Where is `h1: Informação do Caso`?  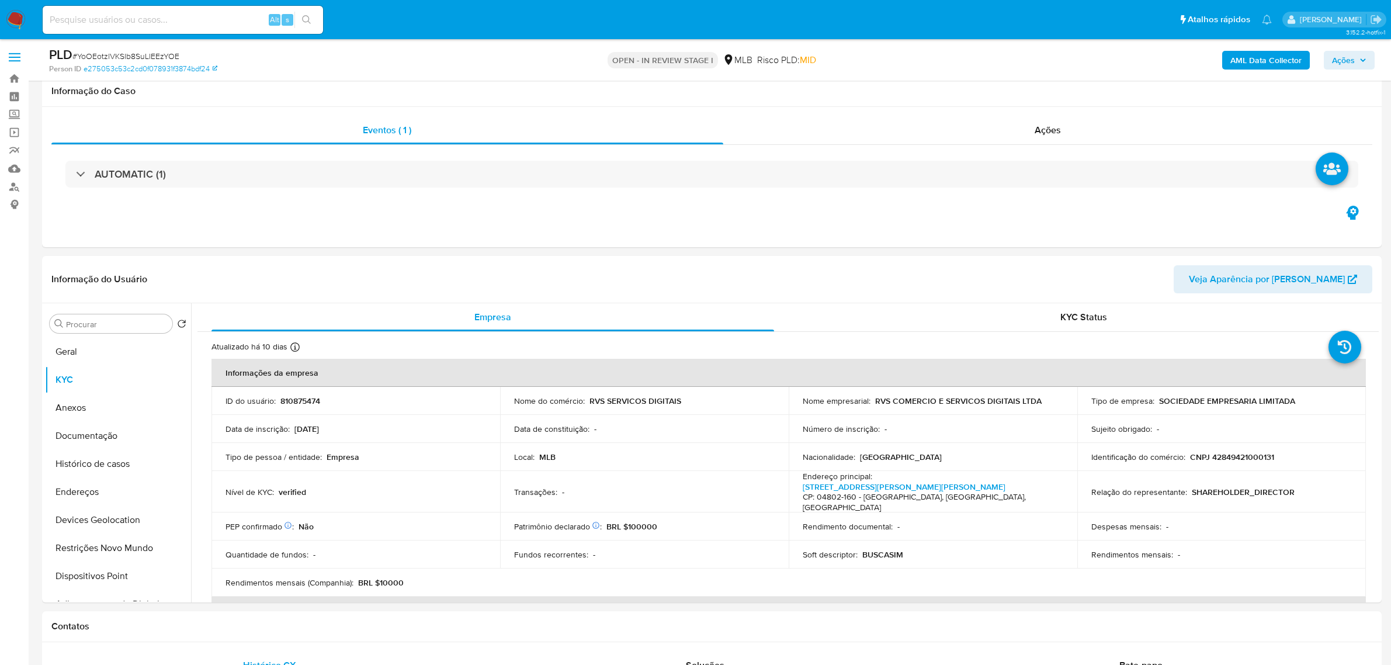 h1: Informação do Caso is located at coordinates (711, 91).